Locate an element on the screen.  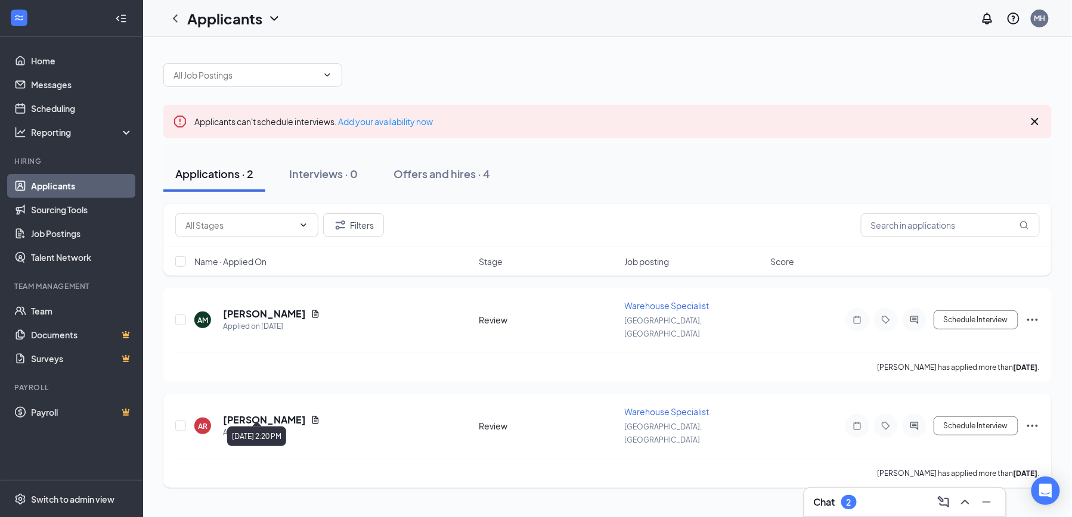
a: Scheduling is located at coordinates (82, 108).